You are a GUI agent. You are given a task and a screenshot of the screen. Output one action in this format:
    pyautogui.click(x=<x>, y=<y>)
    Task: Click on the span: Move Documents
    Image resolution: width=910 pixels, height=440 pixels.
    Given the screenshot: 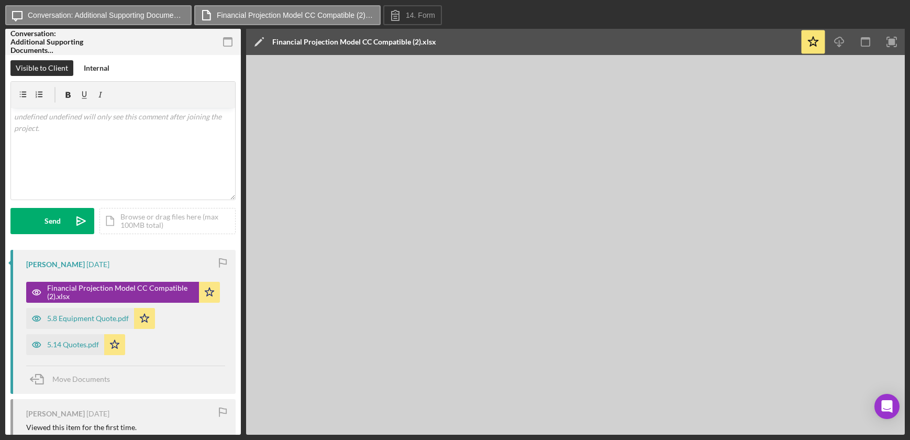 What is the action you would take?
    pyautogui.click(x=81, y=379)
    